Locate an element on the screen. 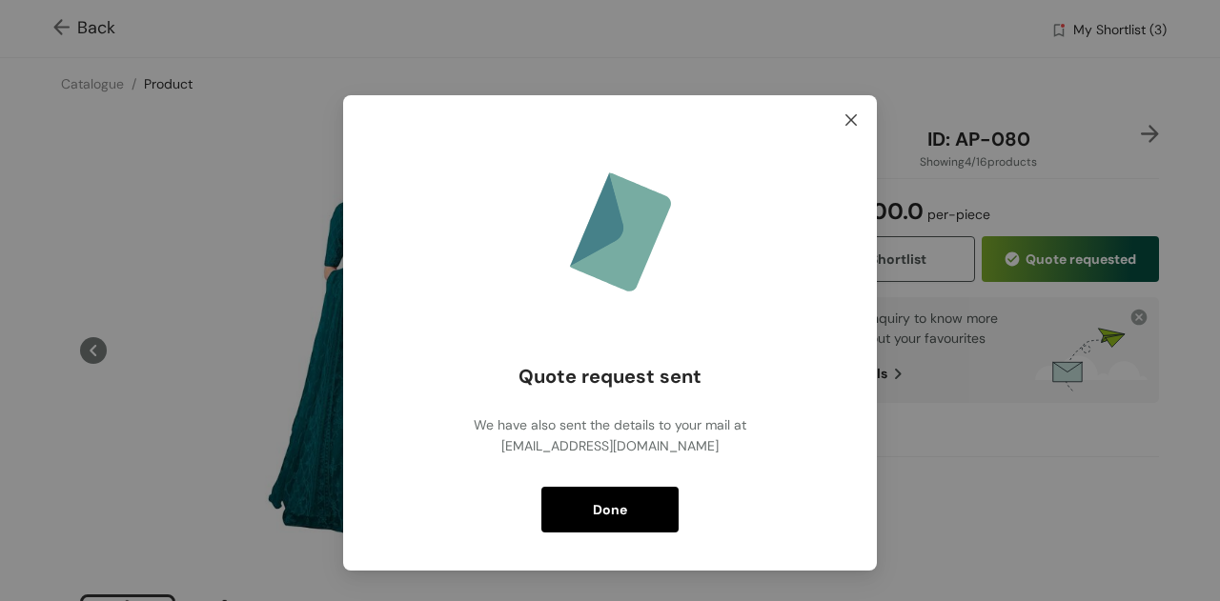  div: animation is located at coordinates (610, 248).